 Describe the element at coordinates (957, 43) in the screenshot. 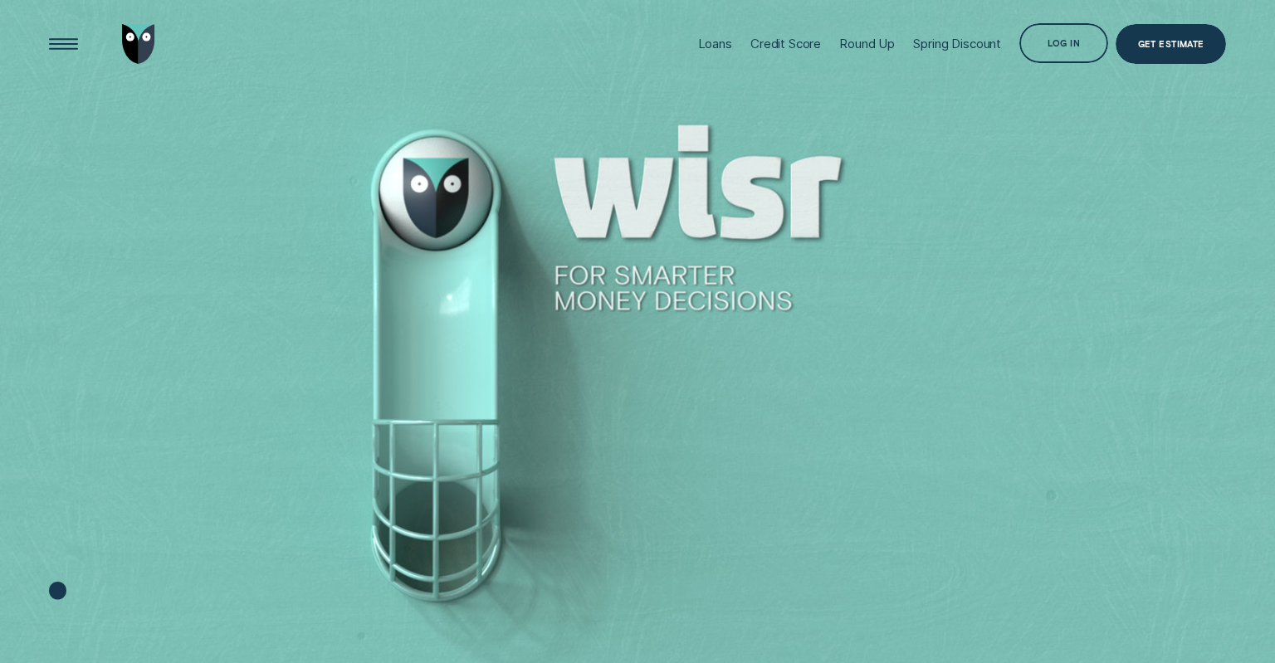

I see `div: Spring Discount` at that location.